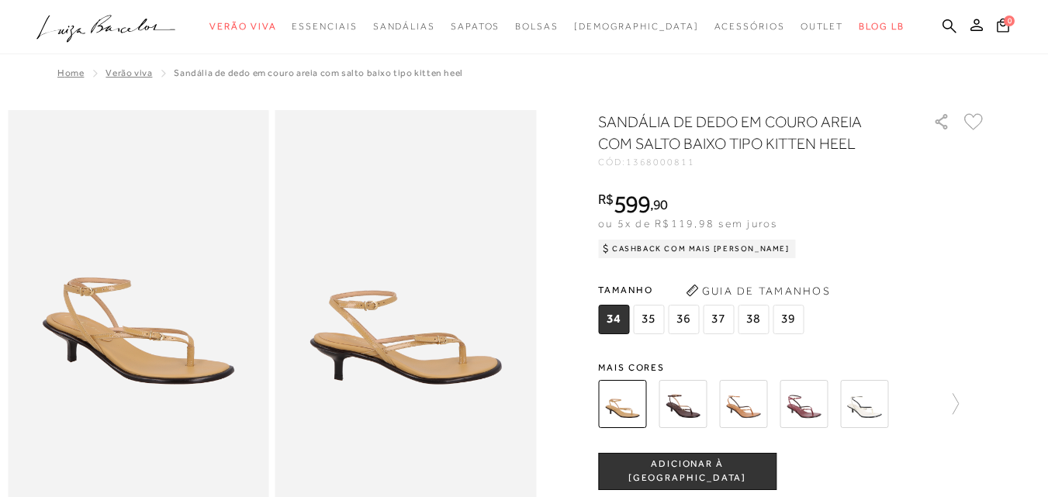 Image resolution: width=1048 pixels, height=497 pixels. I want to click on div: CÓD:, so click(754, 162).